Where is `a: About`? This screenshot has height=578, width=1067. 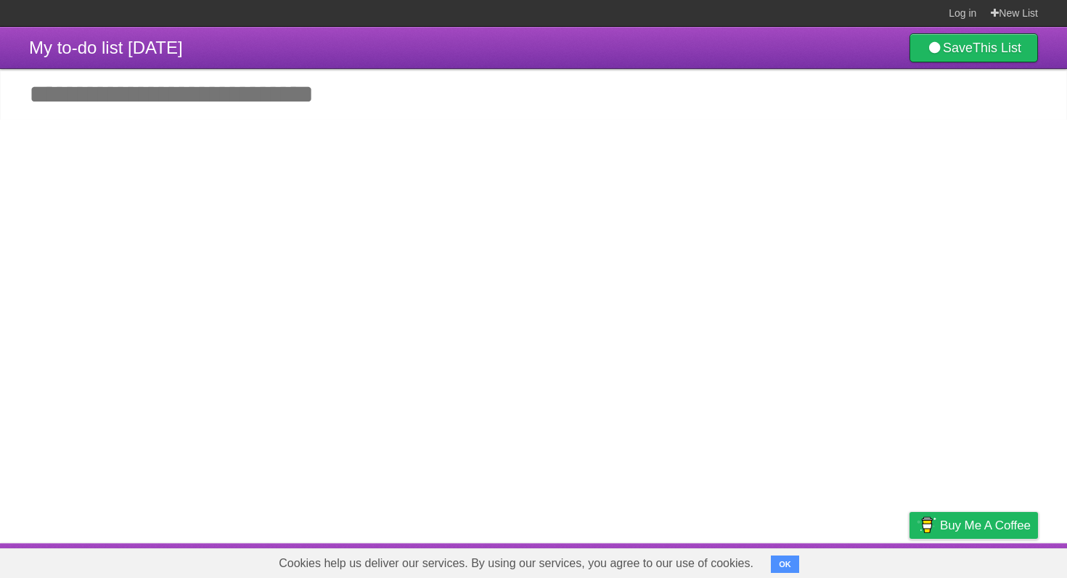
a: About is located at coordinates (731, 561).